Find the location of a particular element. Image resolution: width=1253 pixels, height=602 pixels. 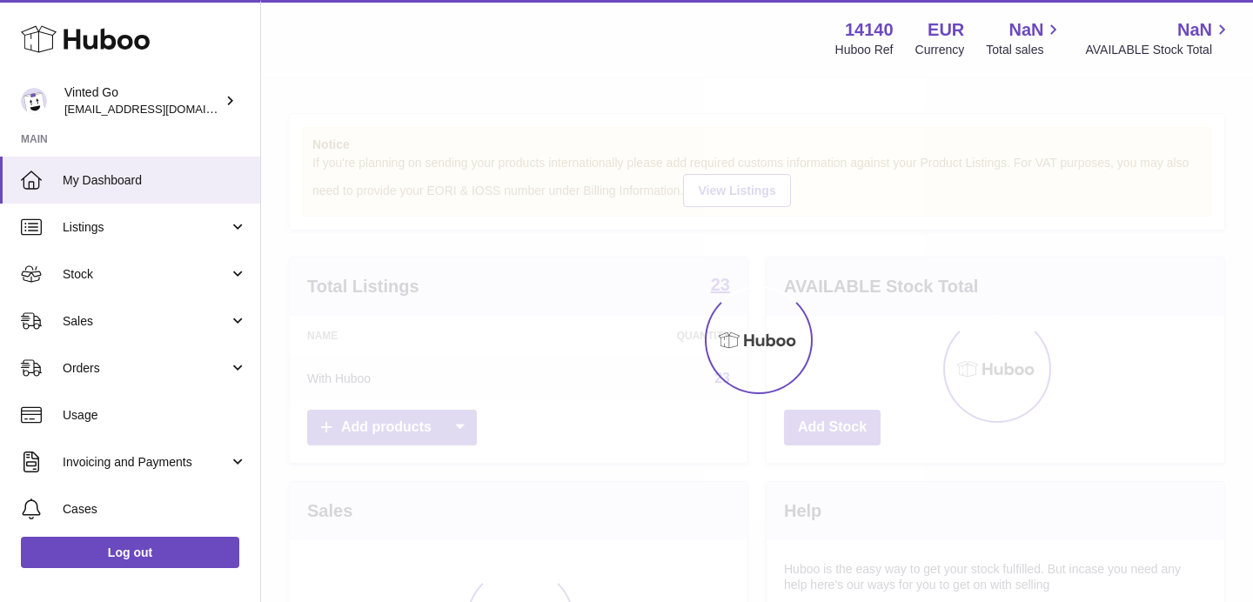

span: Total sales is located at coordinates (1024, 50).